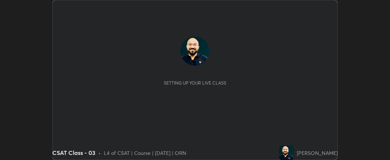 This screenshot has width=390, height=160. Describe the element at coordinates (74, 153) in the screenshot. I see `div: CSAT Class - 03` at that location.